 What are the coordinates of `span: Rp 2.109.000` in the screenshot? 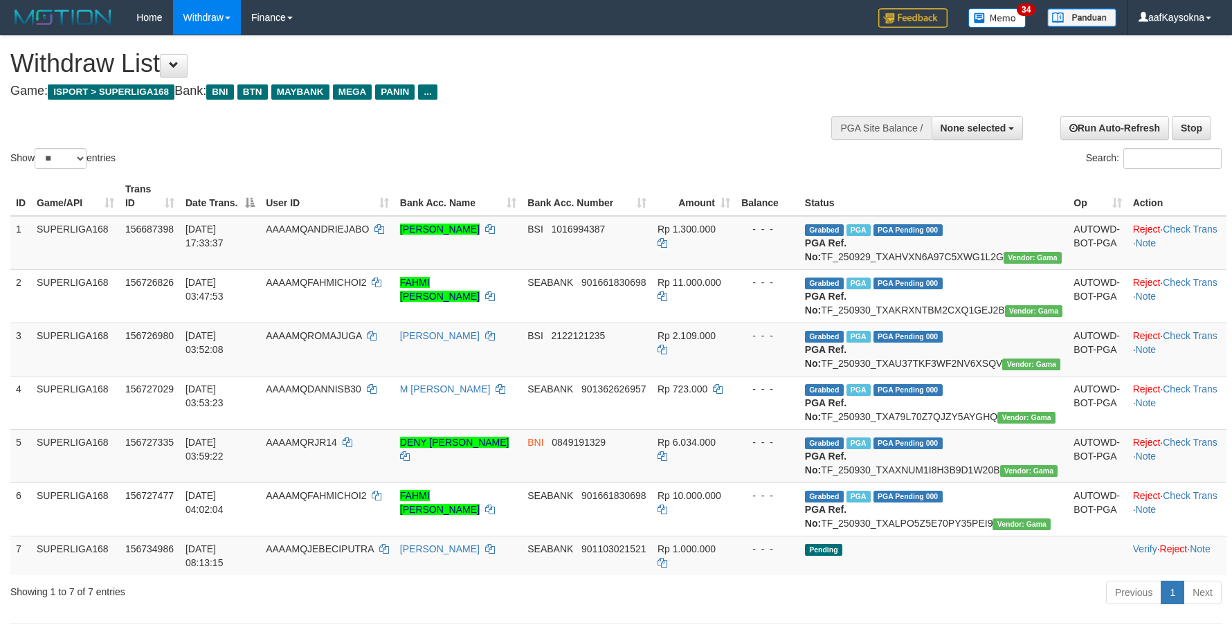 It's located at (686, 336).